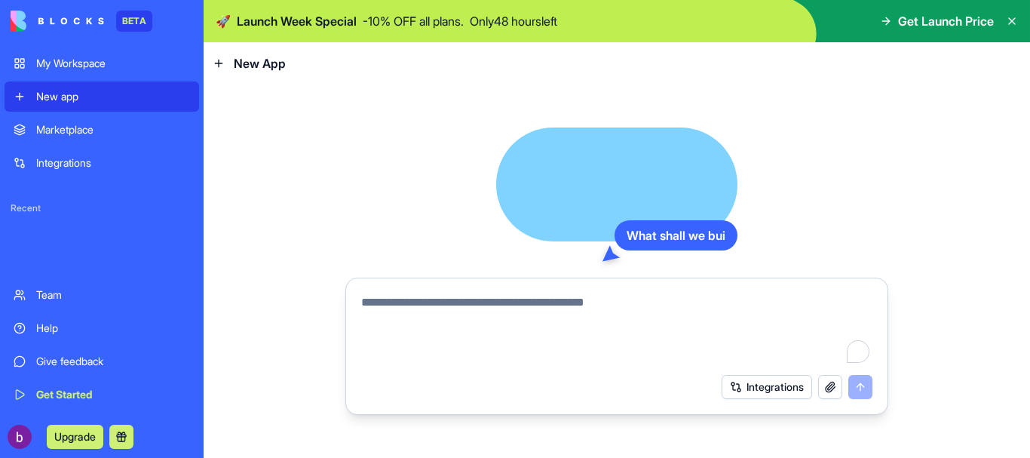  What do you see at coordinates (113, 394) in the screenshot?
I see `div: Get Started` at bounding box center [113, 394].